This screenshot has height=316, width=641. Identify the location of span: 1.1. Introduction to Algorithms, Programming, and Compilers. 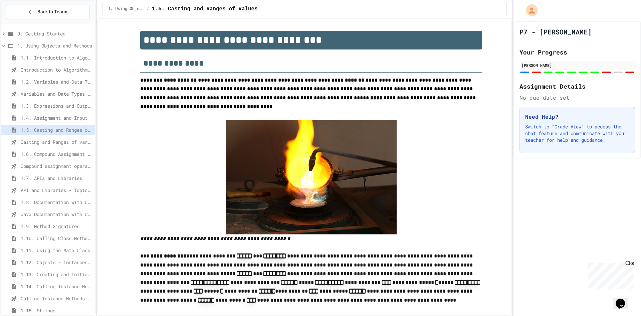
(56, 57).